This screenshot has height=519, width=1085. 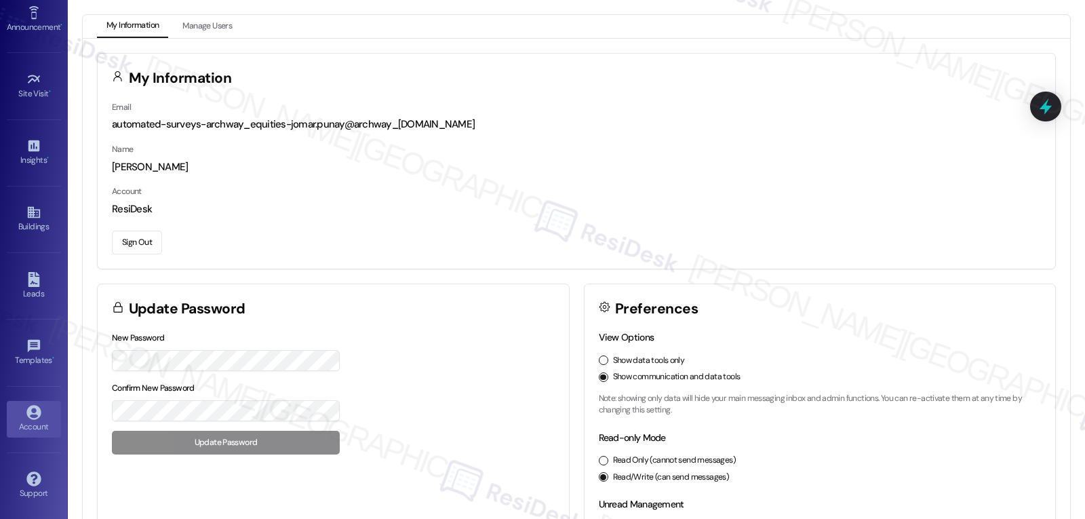 I want to click on a: Insights •, so click(x=34, y=153).